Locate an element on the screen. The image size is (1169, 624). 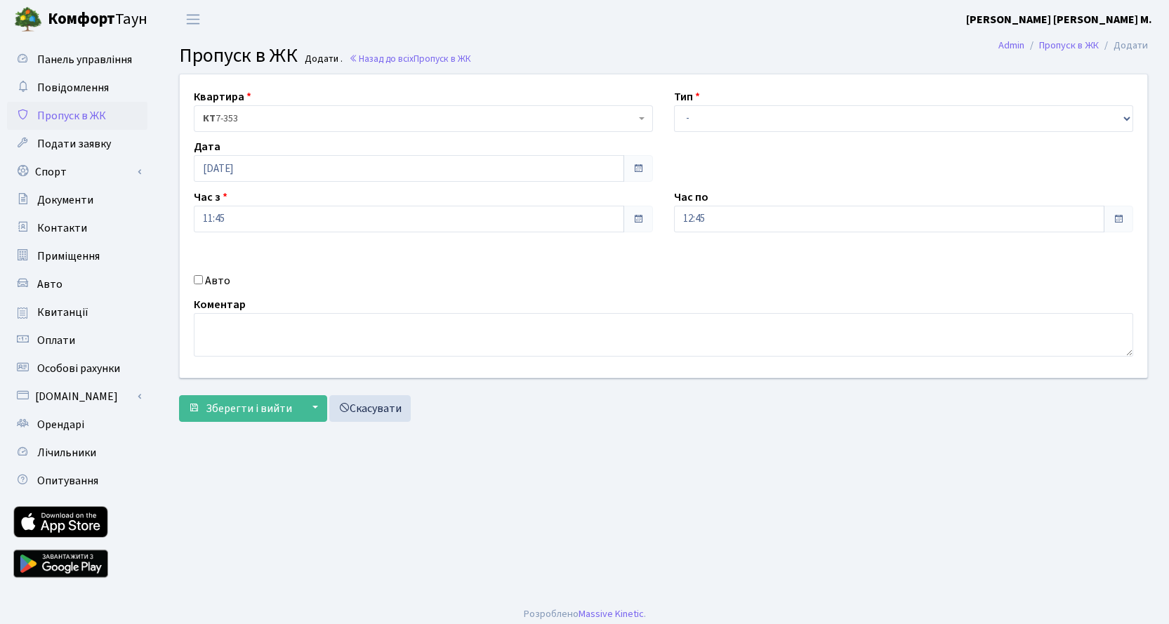
span: Контакти is located at coordinates (62, 228).